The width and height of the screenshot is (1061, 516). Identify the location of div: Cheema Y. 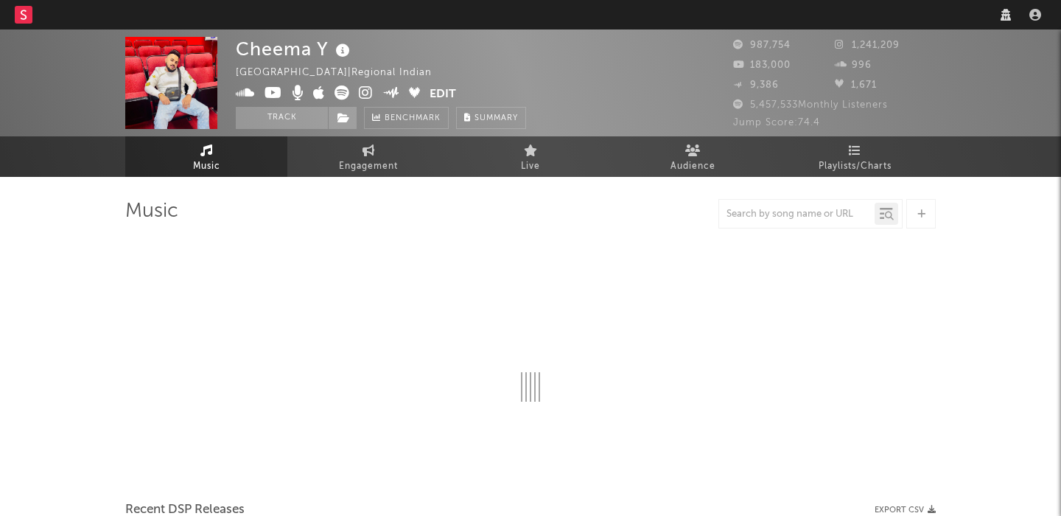
(295, 49).